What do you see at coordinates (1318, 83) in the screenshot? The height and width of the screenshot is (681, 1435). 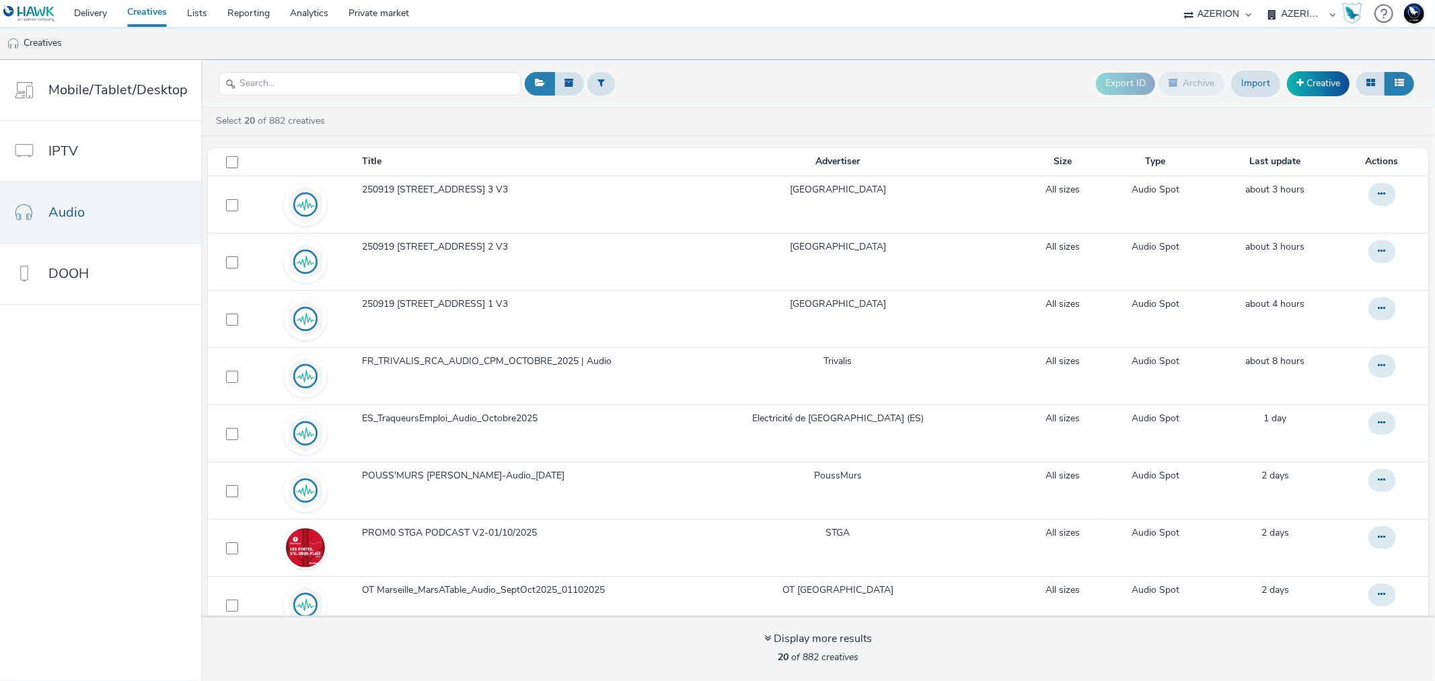 I see `a: Creative` at bounding box center [1318, 83].